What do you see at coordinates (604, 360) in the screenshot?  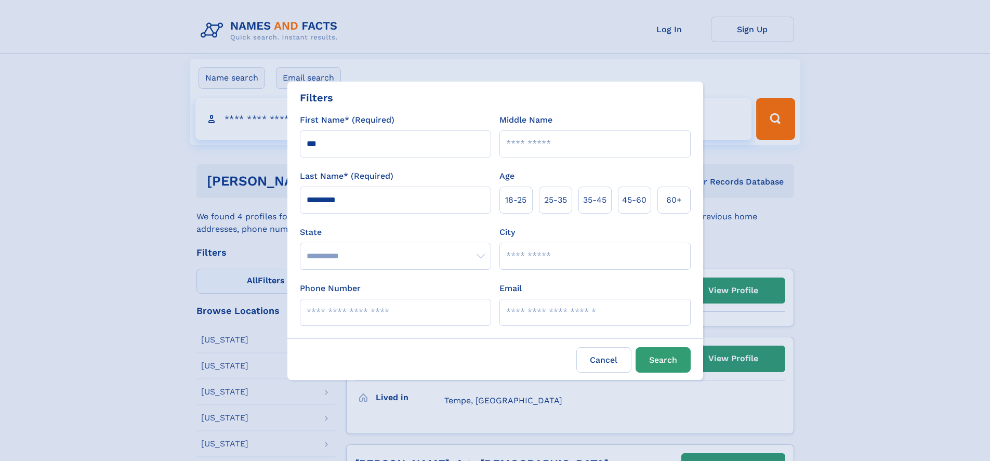 I see `label: Cancel` at bounding box center [604, 360].